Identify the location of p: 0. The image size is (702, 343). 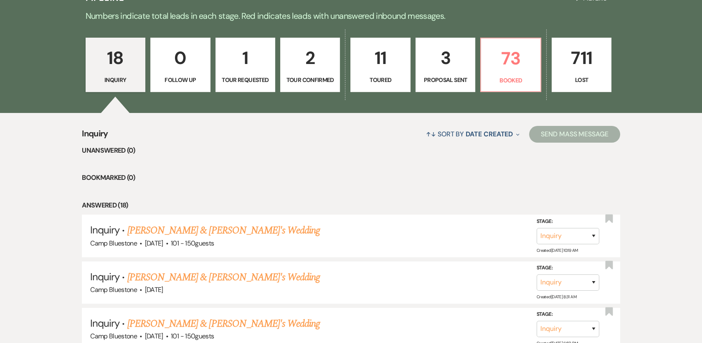
(180, 58).